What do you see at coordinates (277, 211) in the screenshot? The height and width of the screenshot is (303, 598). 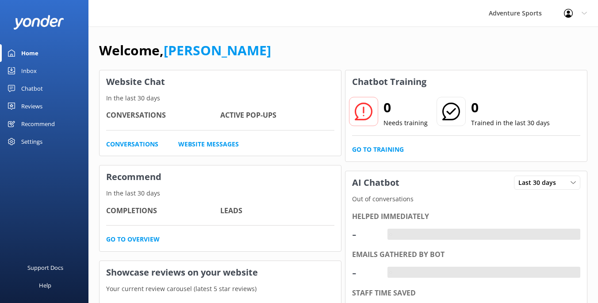 I see `h4: Leads` at bounding box center [277, 211].